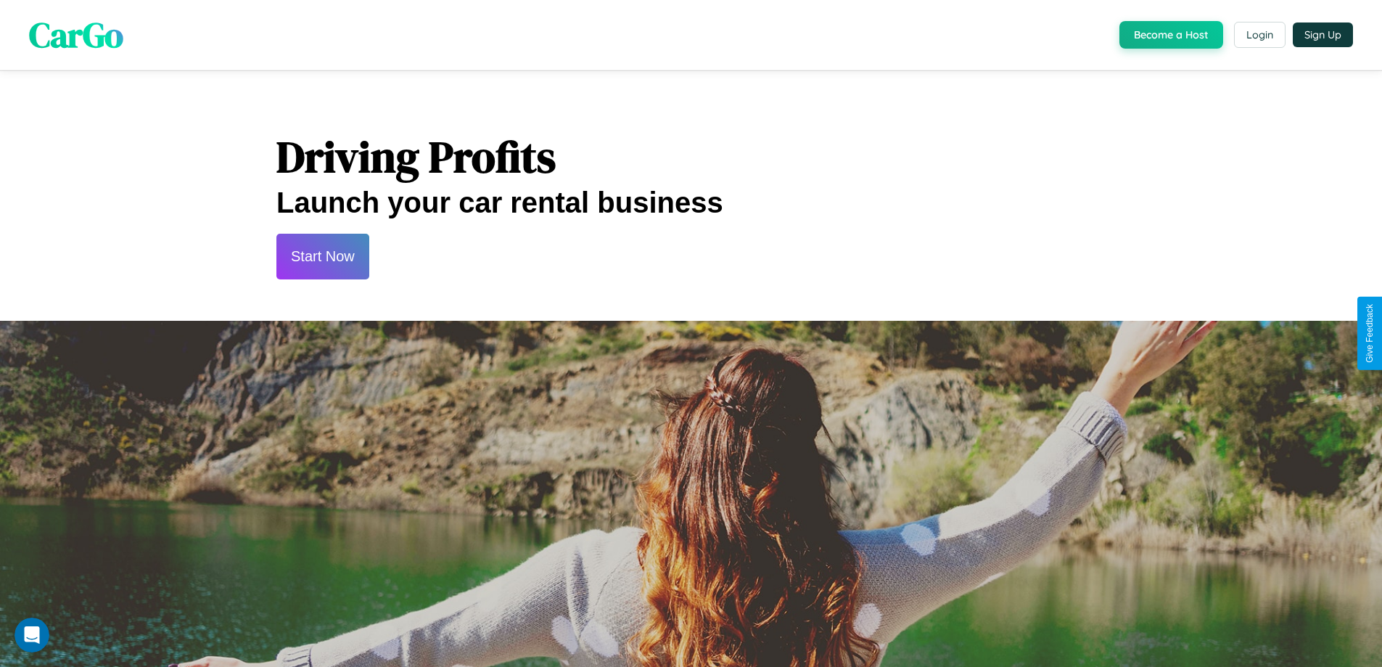  I want to click on button: Login, so click(1260, 35).